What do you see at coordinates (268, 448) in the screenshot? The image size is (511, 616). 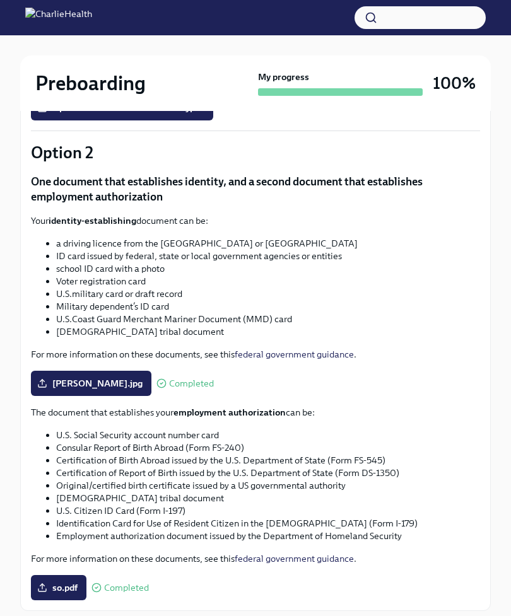 I see `li: Consular Report of Birth Abroad (Form FS-240)` at bounding box center [268, 448].